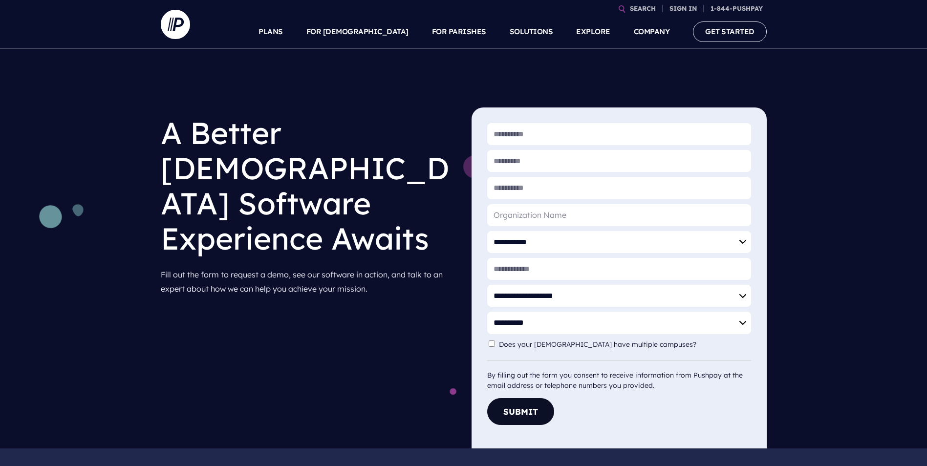 This screenshot has width=927, height=466. What do you see at coordinates (459, 32) in the screenshot?
I see `a: FOR PARISHES` at bounding box center [459, 32].